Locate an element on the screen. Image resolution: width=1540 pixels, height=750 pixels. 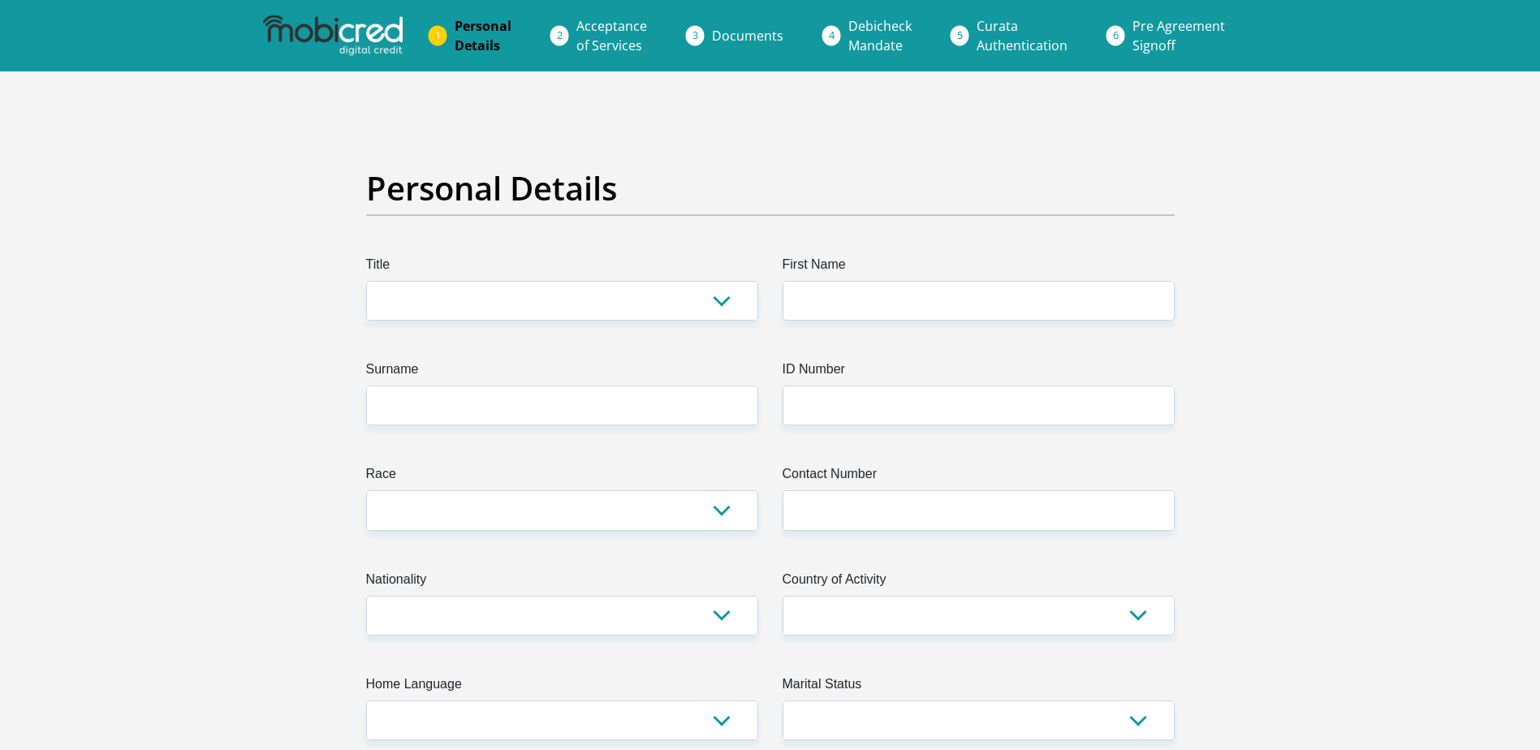
a: PersonalDetails is located at coordinates (483, 36).